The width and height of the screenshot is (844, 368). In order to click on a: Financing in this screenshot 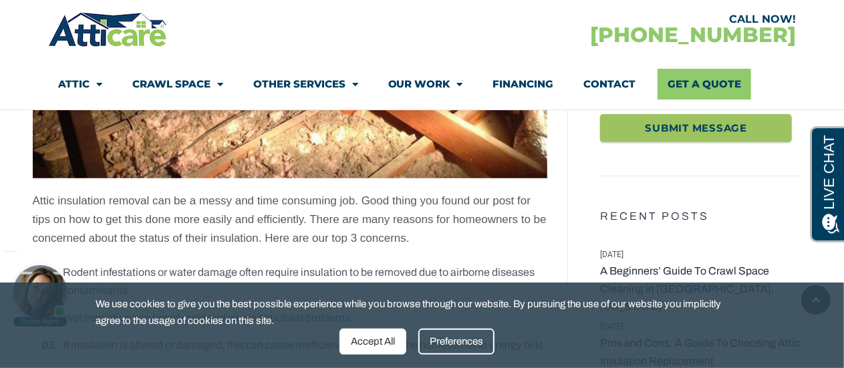, I will do `click(523, 84)`.